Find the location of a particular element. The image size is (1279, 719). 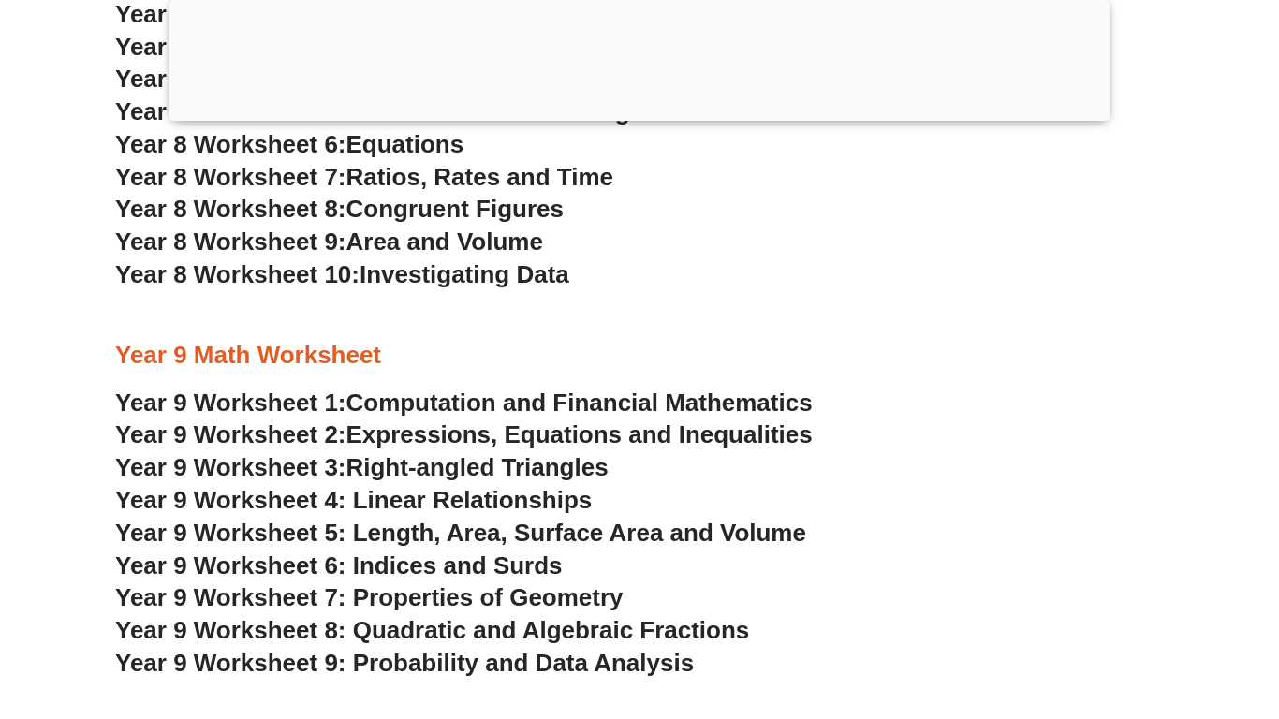

a: Year 8 Worksheet 10:Investigating Data is located at coordinates (342, 274).